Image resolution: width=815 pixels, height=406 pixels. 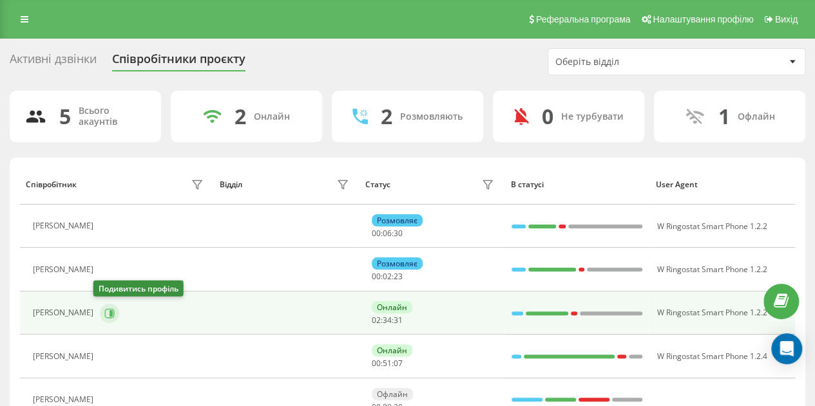 I want to click on div: Активні дзвінки, so click(x=53, y=62).